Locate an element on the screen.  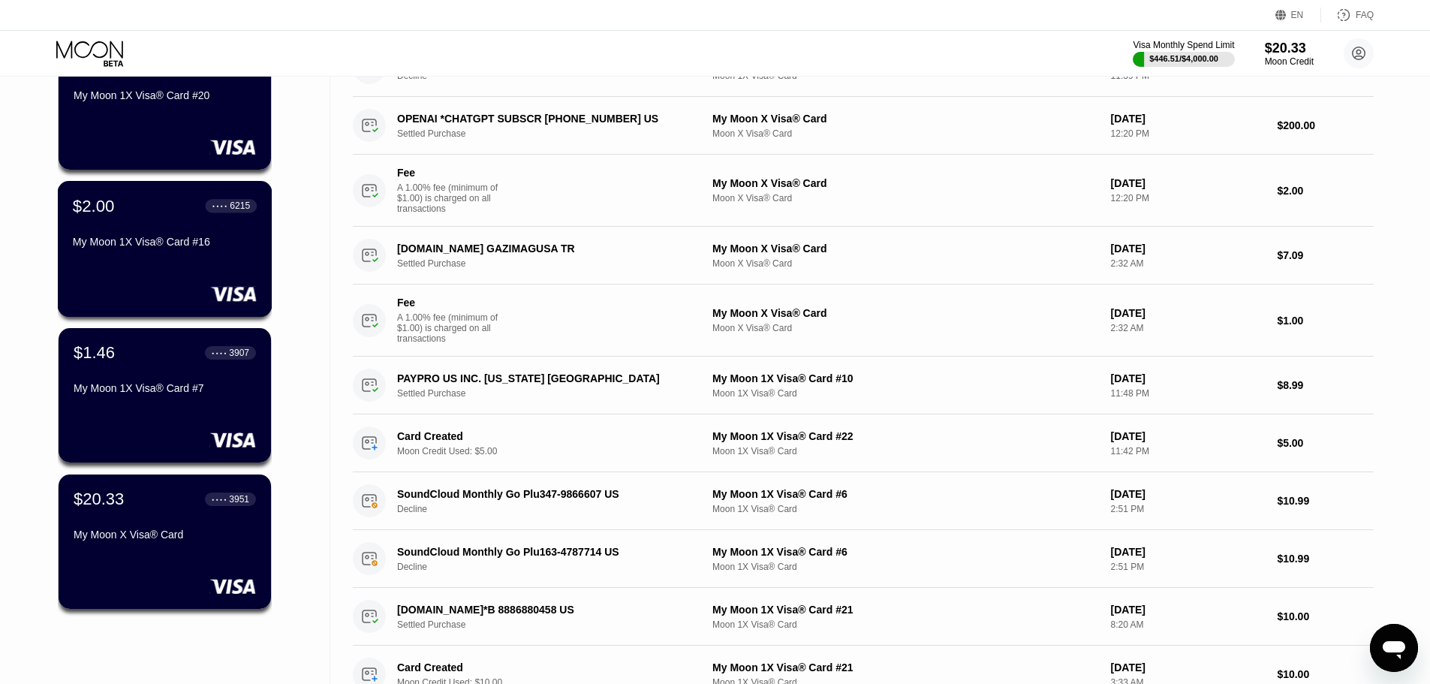
div: My Moon 1X Visa® Card #20 is located at coordinates (164, 95).